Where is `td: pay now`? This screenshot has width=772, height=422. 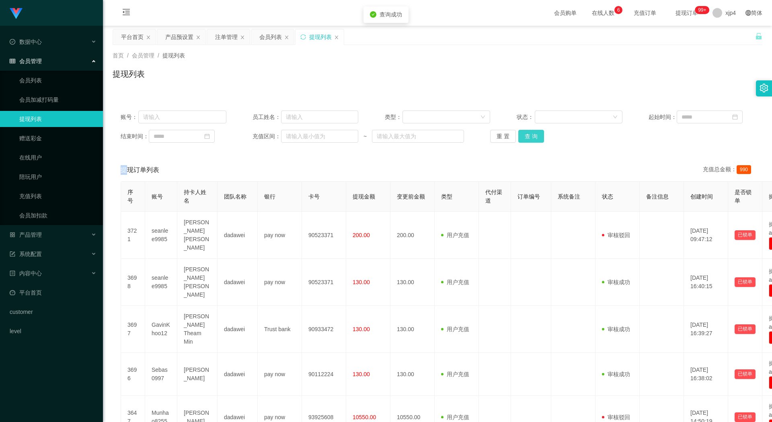
td: pay now is located at coordinates (280, 235).